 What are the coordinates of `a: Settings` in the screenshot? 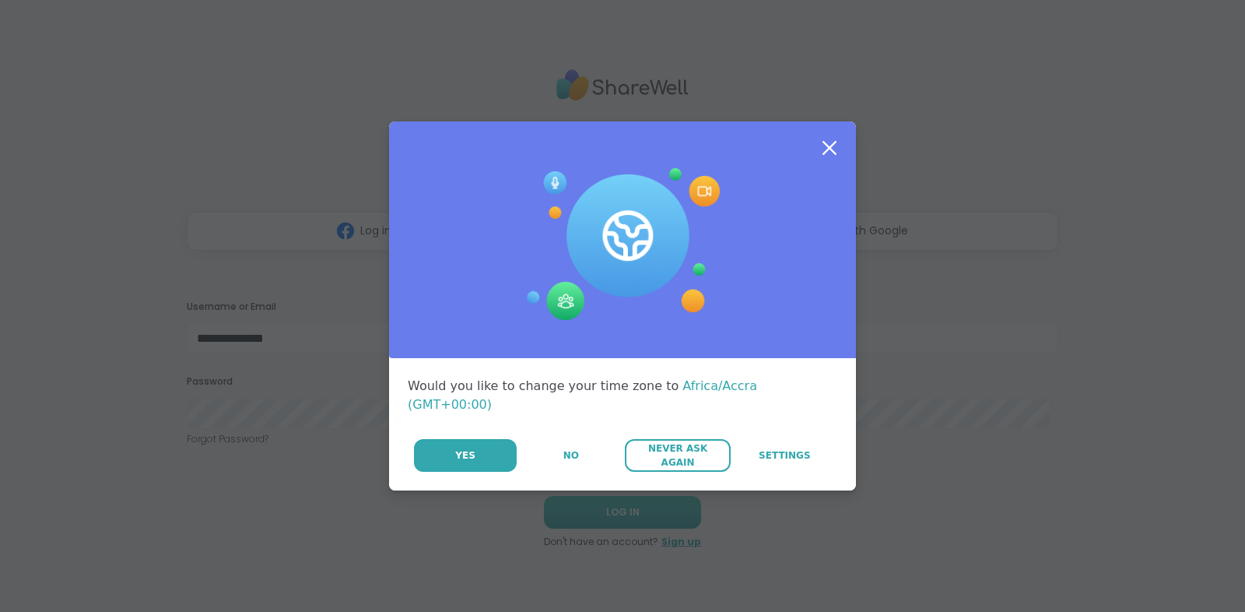 It's located at (785, 455).